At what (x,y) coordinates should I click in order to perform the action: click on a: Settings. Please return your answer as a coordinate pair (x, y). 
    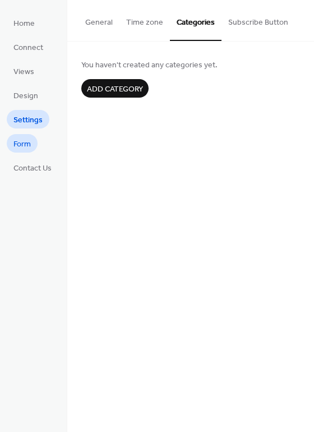
    Looking at the image, I should click on (28, 119).